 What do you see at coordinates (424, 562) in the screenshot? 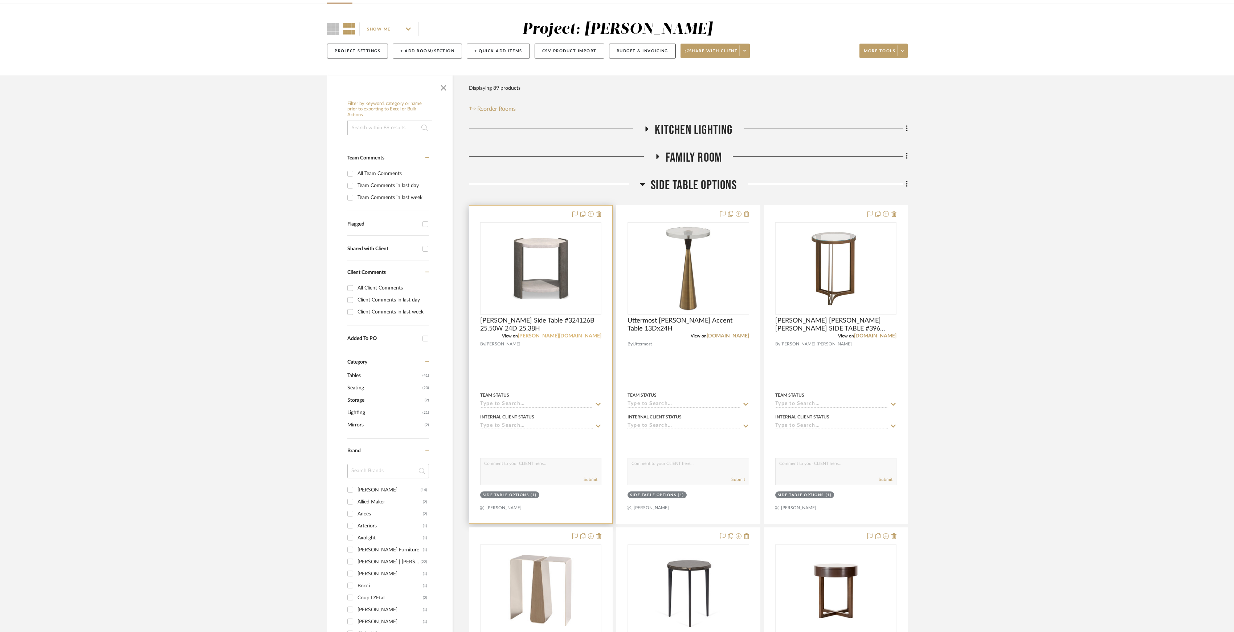
I see `div: (22)` at bounding box center [424, 562].